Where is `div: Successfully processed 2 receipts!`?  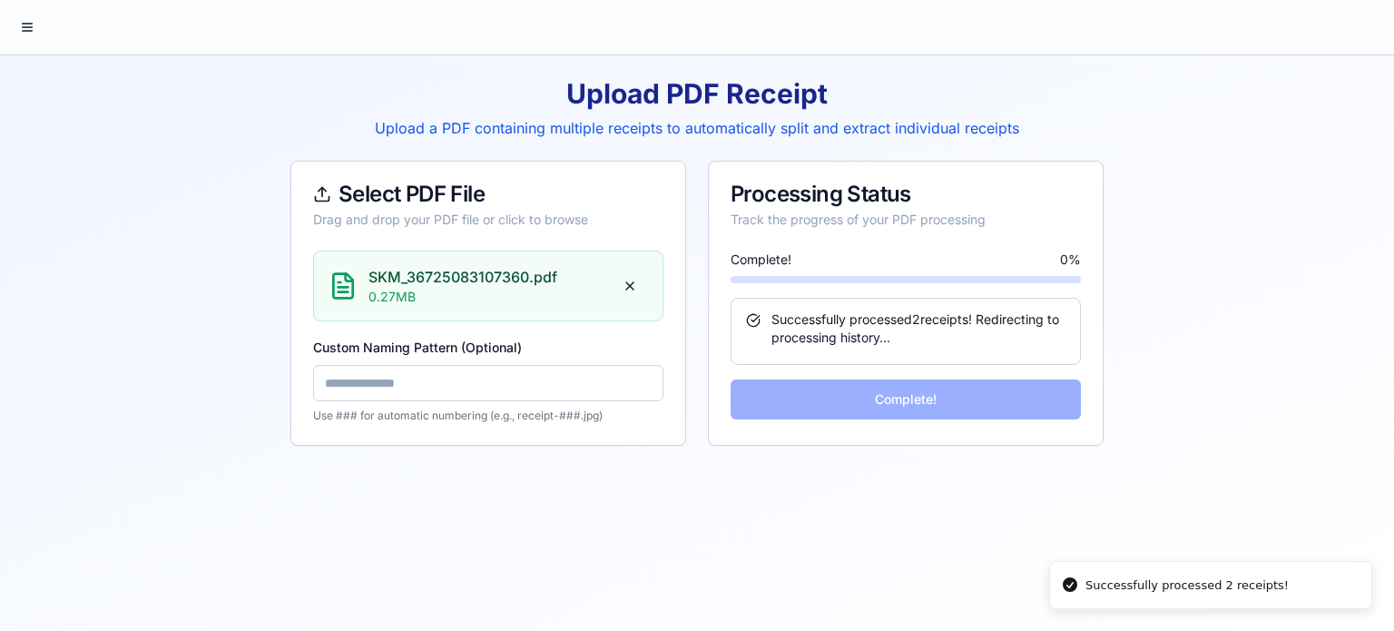
div: Successfully processed 2 receipts! is located at coordinates (1187, 585).